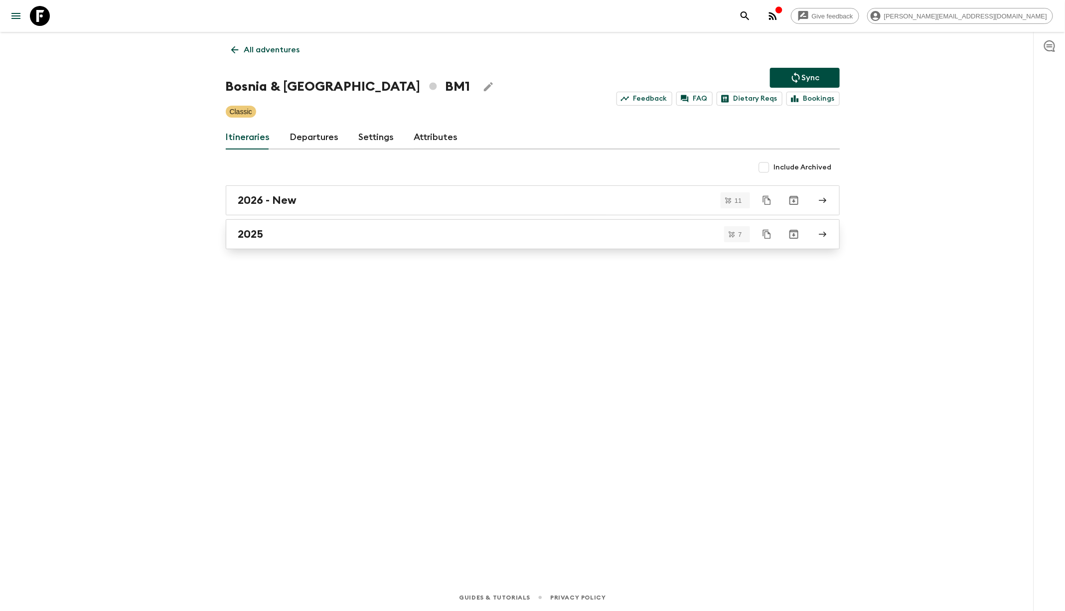 The image size is (1065, 611). What do you see at coordinates (694, 99) in the screenshot?
I see `a: FAQ` at bounding box center [694, 99].